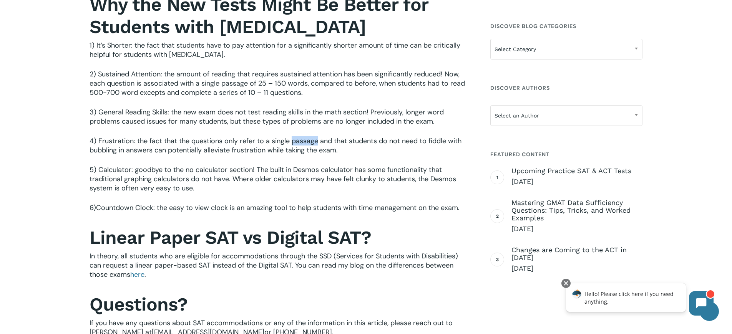 This screenshot has width=732, height=334. What do you see at coordinates (128, 74) in the screenshot?
I see `span: 2) Sustained Attention: t` at bounding box center [128, 74].